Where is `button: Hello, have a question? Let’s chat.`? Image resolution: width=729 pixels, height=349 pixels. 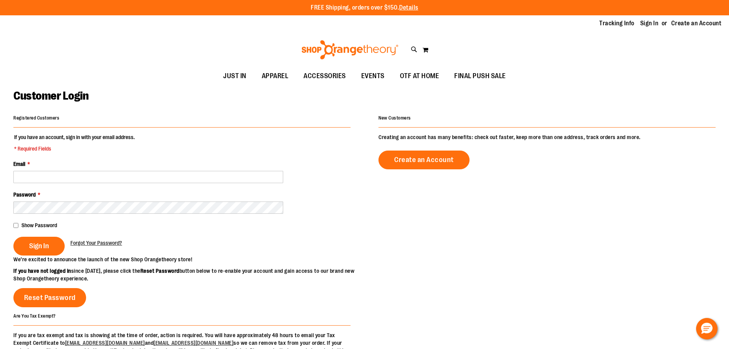
button: Hello, have a question? Let’s chat. is located at coordinates (707, 328).